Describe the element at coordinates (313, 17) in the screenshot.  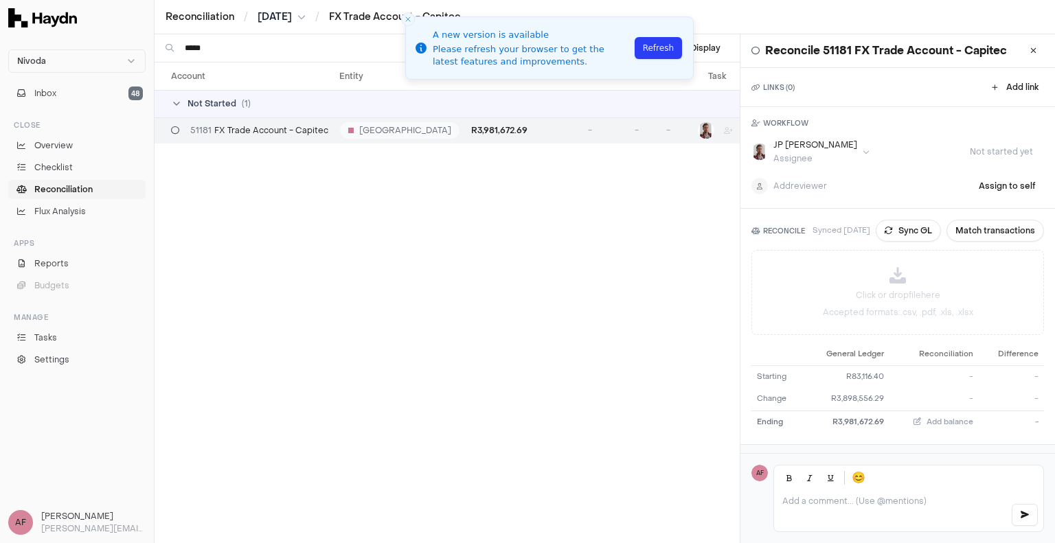
I see `nav: breadcrumb` at that location.